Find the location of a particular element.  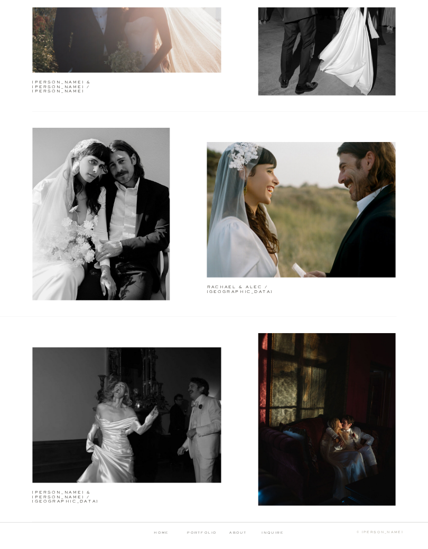

p: about is located at coordinates (239, 533).